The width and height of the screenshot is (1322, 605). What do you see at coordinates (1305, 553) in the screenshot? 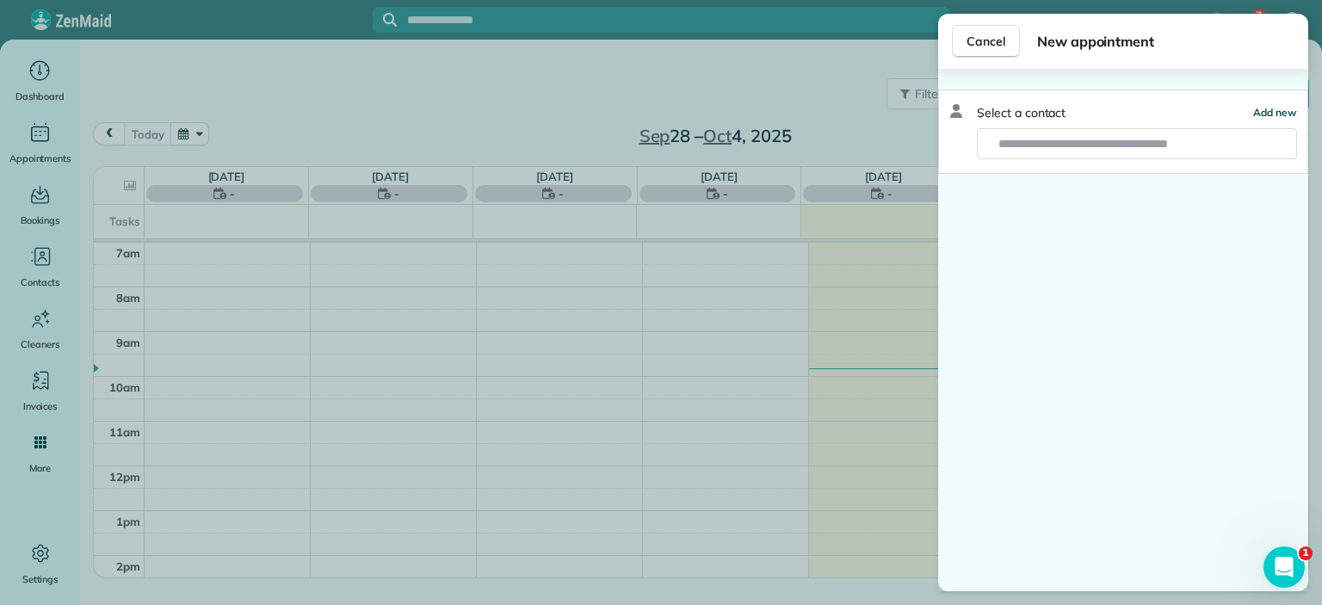
I see `span: 1` at bounding box center [1305, 553].